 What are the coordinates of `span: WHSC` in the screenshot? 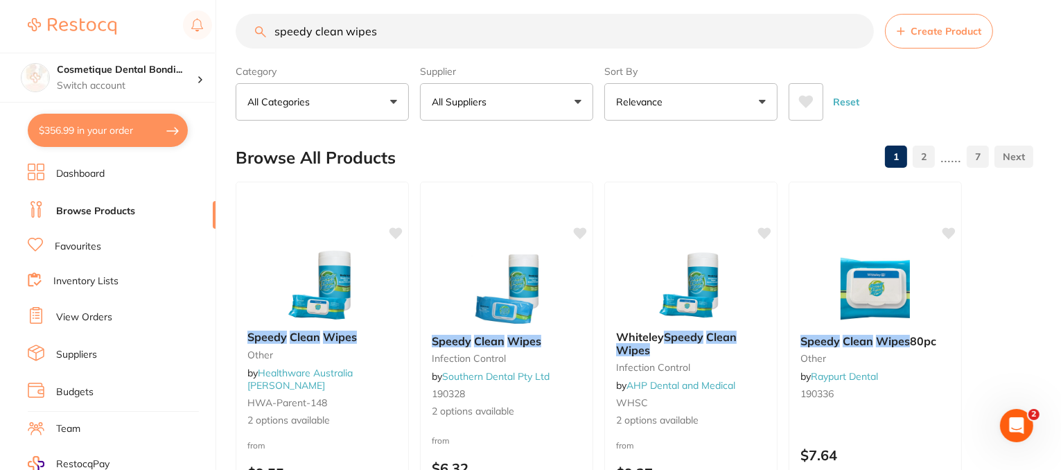 It's located at (632, 403).